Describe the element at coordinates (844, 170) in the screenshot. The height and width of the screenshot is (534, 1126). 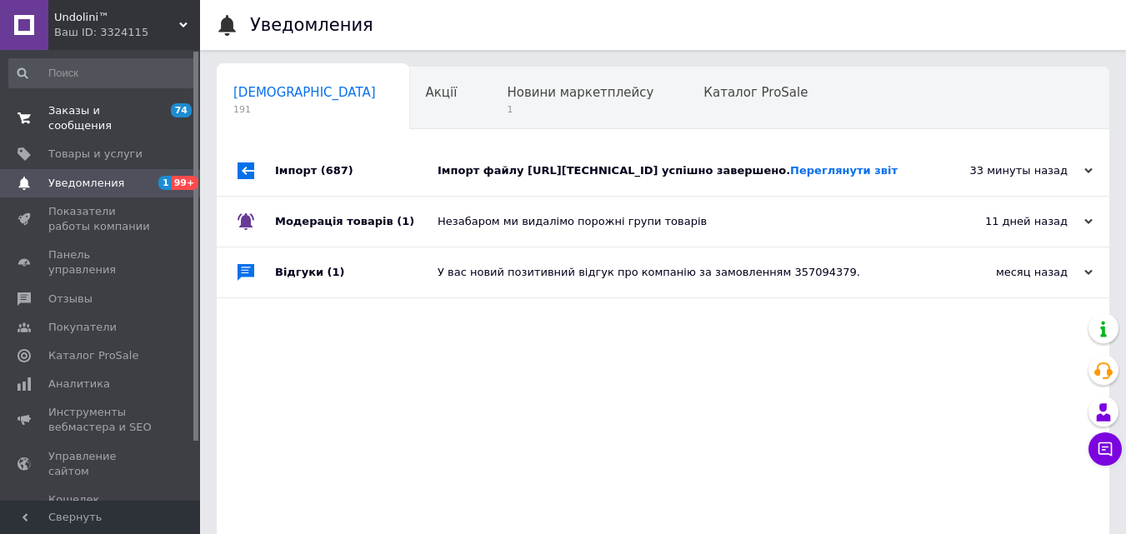
I see `a: Переглянути звіт` at that location.